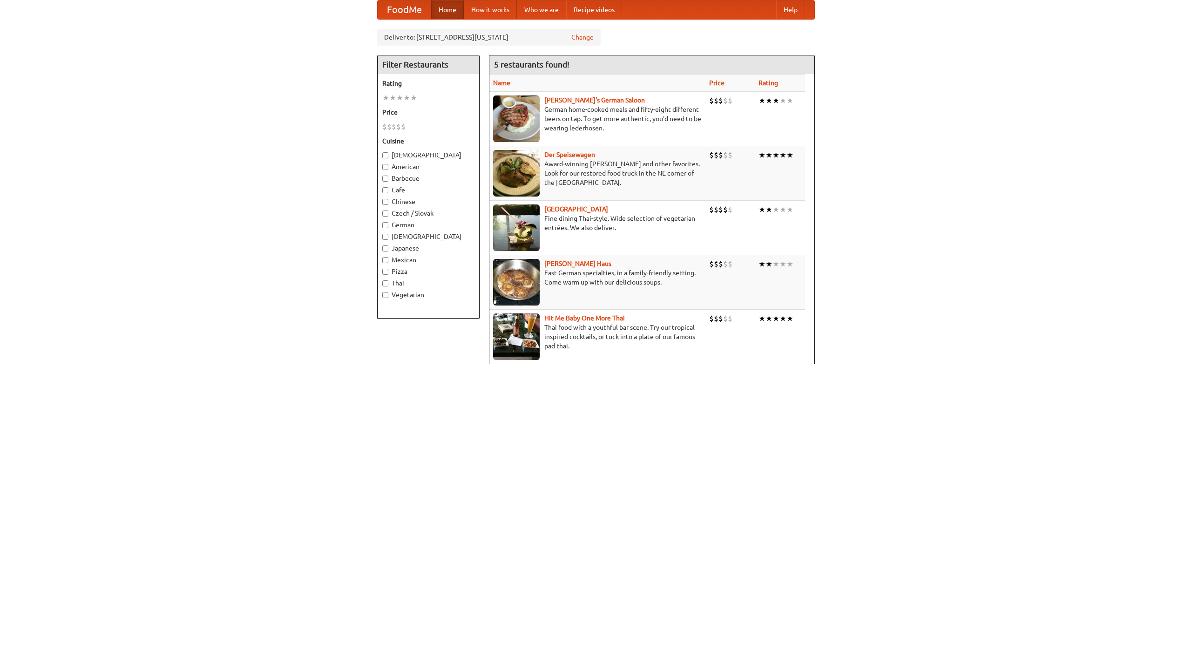  I want to click on img: satay.jpg, so click(516, 228).